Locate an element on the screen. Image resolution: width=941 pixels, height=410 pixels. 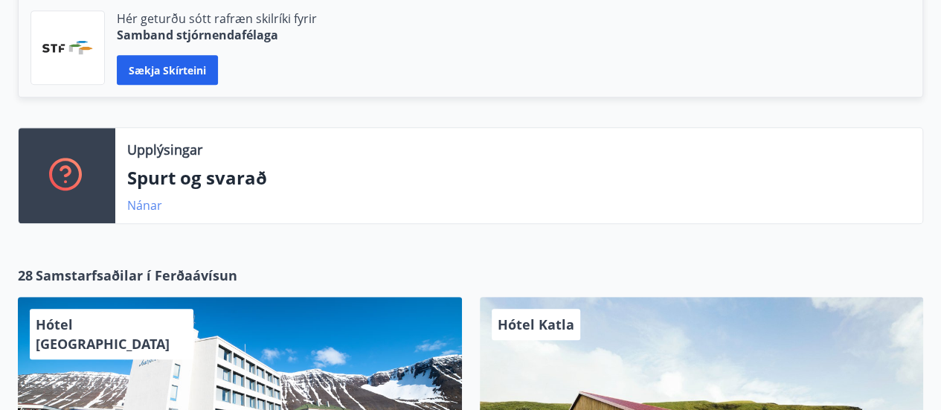
p: Hér geturðu sótt rafræn skilríki fyrir is located at coordinates (216, 19).